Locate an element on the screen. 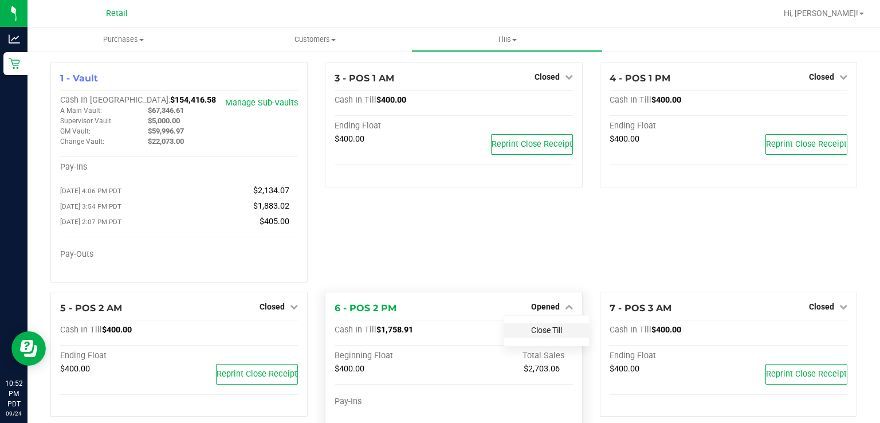 This screenshot has height=423, width=880. a: Purchases is located at coordinates (123, 40).